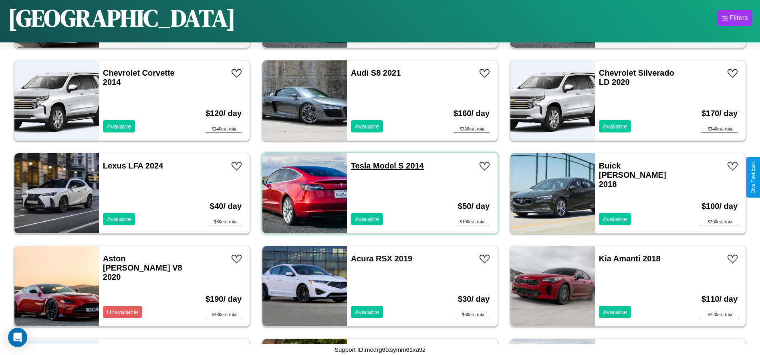  I want to click on h3: $ 160 / day, so click(471, 113).